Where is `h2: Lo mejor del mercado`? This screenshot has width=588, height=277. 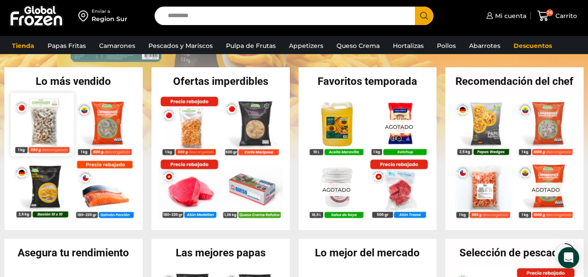 h2: Lo mejor del mercado is located at coordinates (368, 253).